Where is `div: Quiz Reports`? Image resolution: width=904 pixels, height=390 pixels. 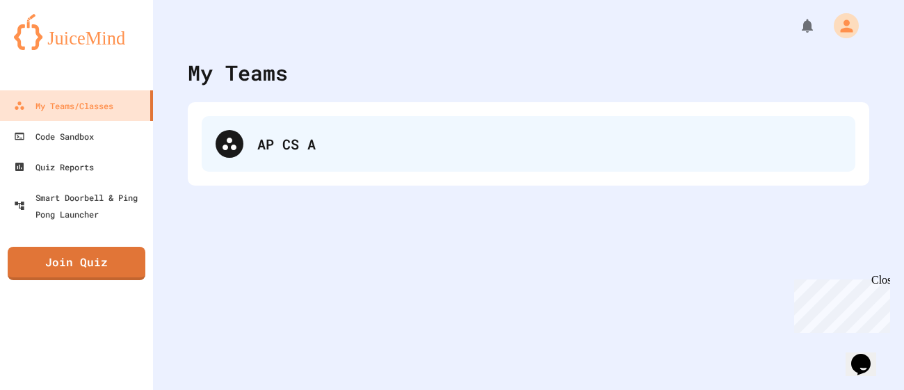
div: Quiz Reports is located at coordinates (54, 167).